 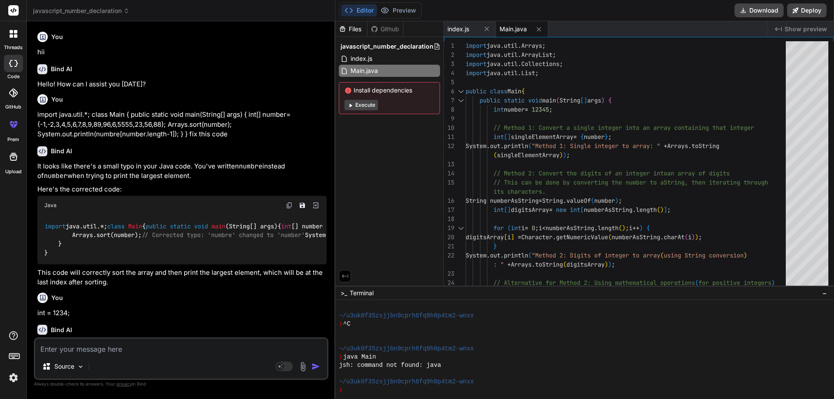 What do you see at coordinates (398, 10) in the screenshot?
I see `button: Preview` at bounding box center [398, 10].